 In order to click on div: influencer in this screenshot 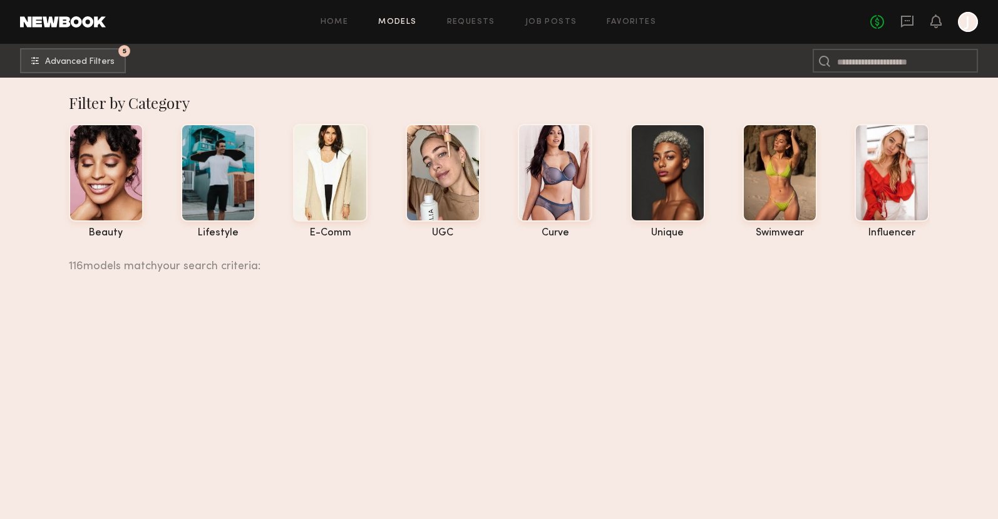, I will do `click(891, 233)`.